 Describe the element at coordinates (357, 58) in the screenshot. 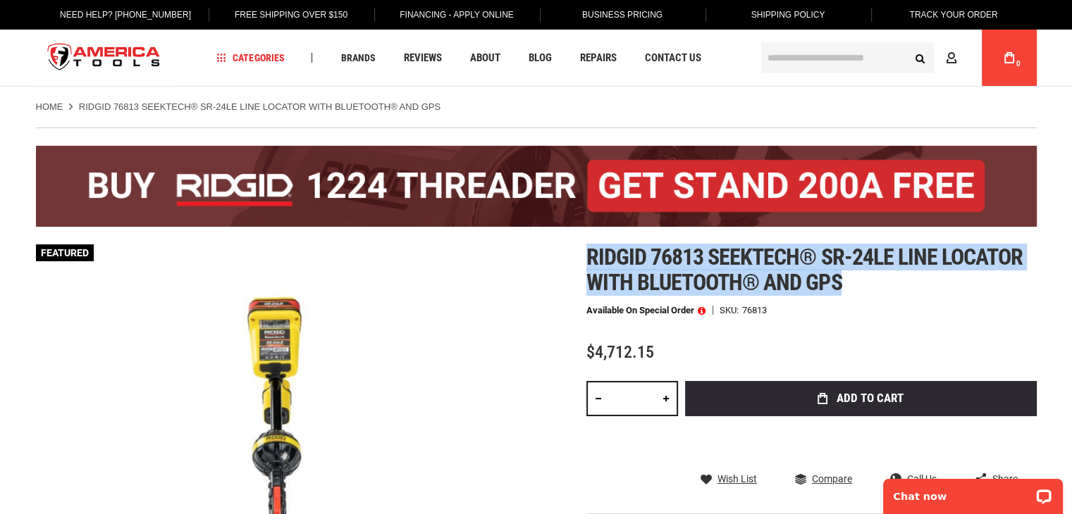

I see `a: Brands` at that location.